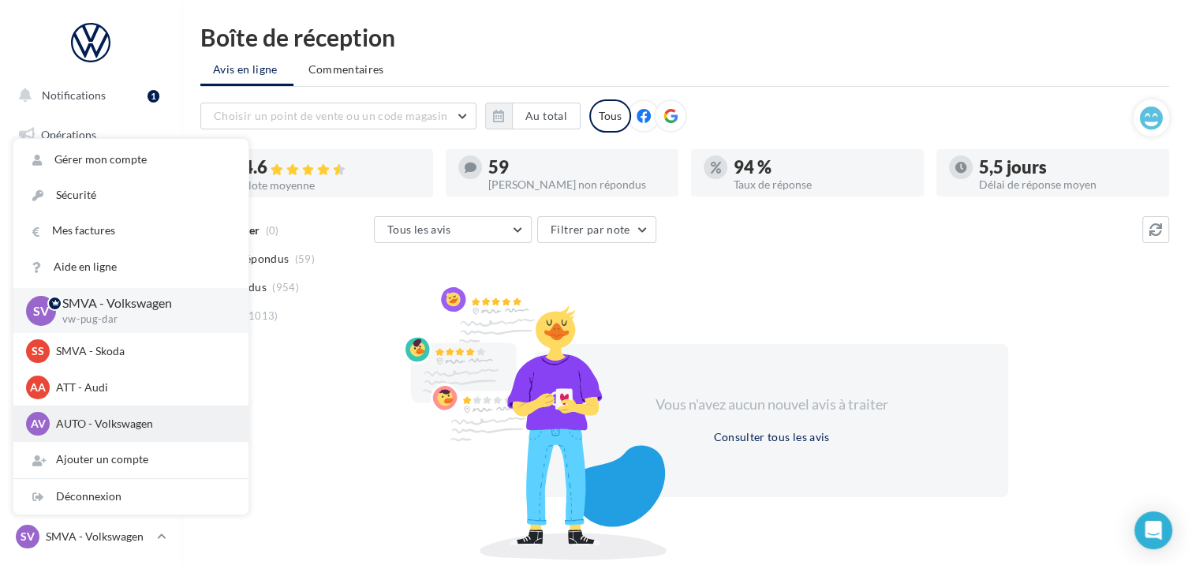 This screenshot has height=565, width=1188. Describe the element at coordinates (91, 372) in the screenshot. I see `a: Calendrier` at that location.